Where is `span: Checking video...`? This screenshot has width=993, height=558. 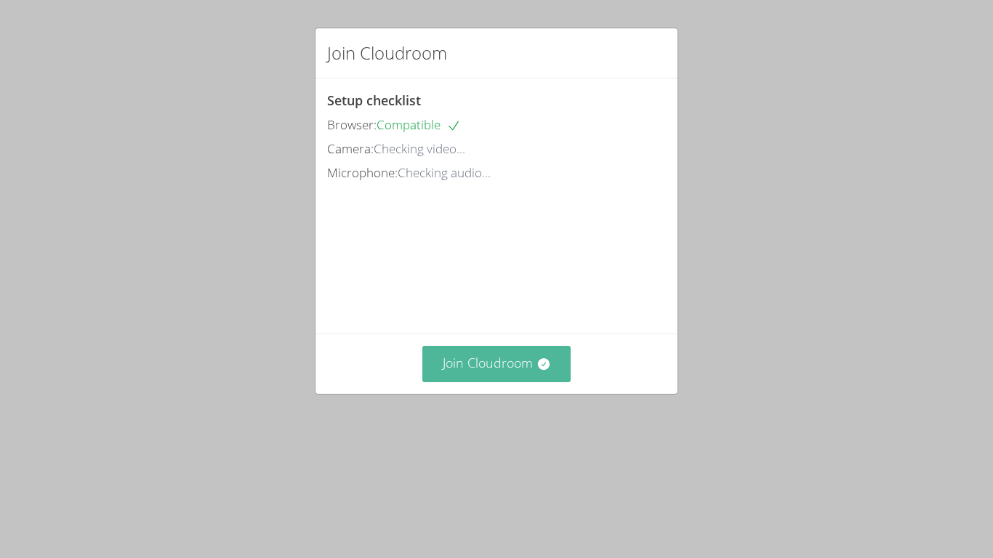 span: Checking video... is located at coordinates (420, 148).